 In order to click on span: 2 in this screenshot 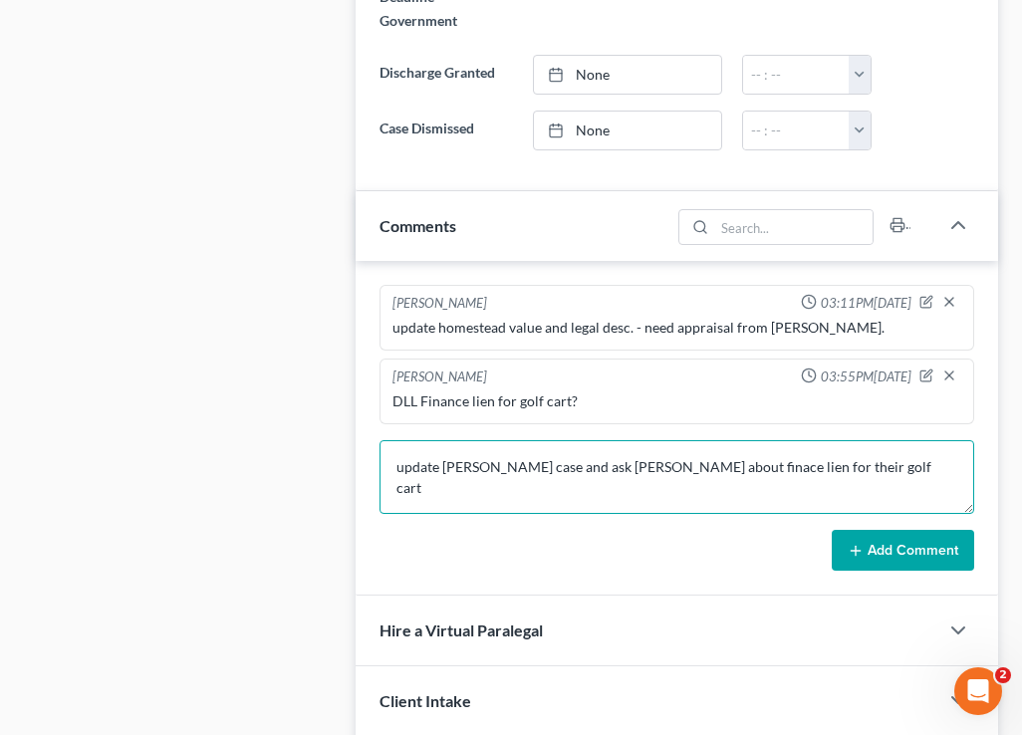, I will do `click(1003, 675)`.